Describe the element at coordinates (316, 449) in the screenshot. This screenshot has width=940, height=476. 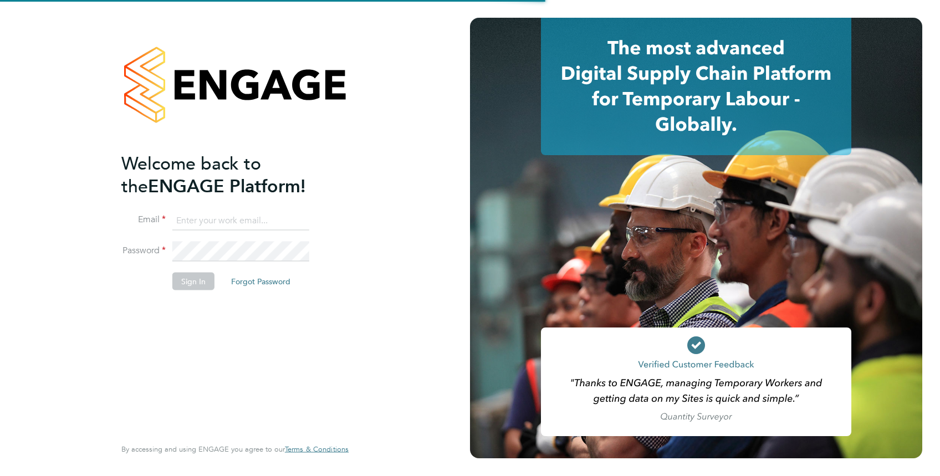
I see `span: Terms & Conditions` at that location.